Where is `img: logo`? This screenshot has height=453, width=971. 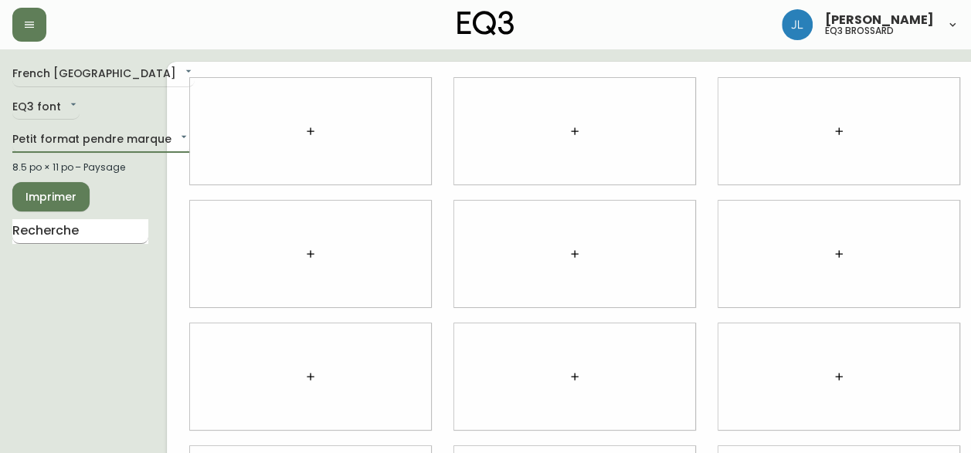
img: logo is located at coordinates (486, 23).